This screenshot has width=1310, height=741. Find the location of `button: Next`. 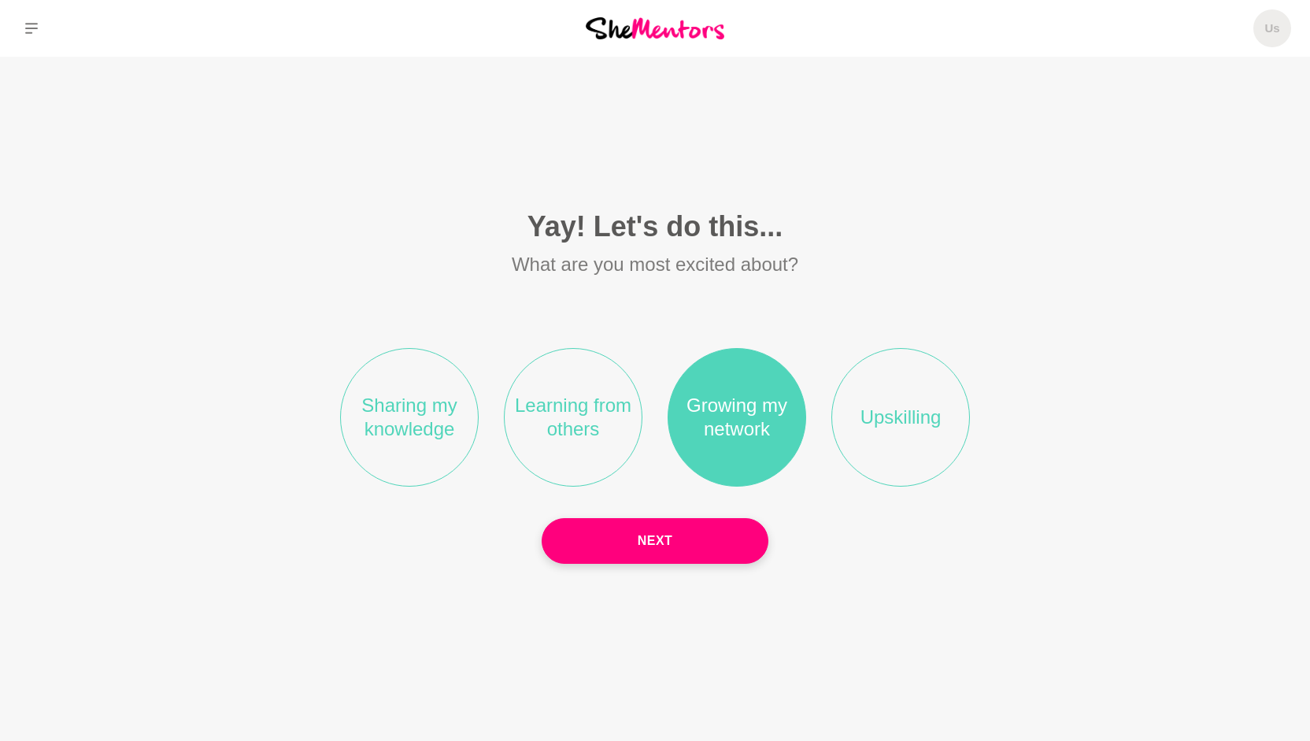

button: Next is located at coordinates (655, 541).